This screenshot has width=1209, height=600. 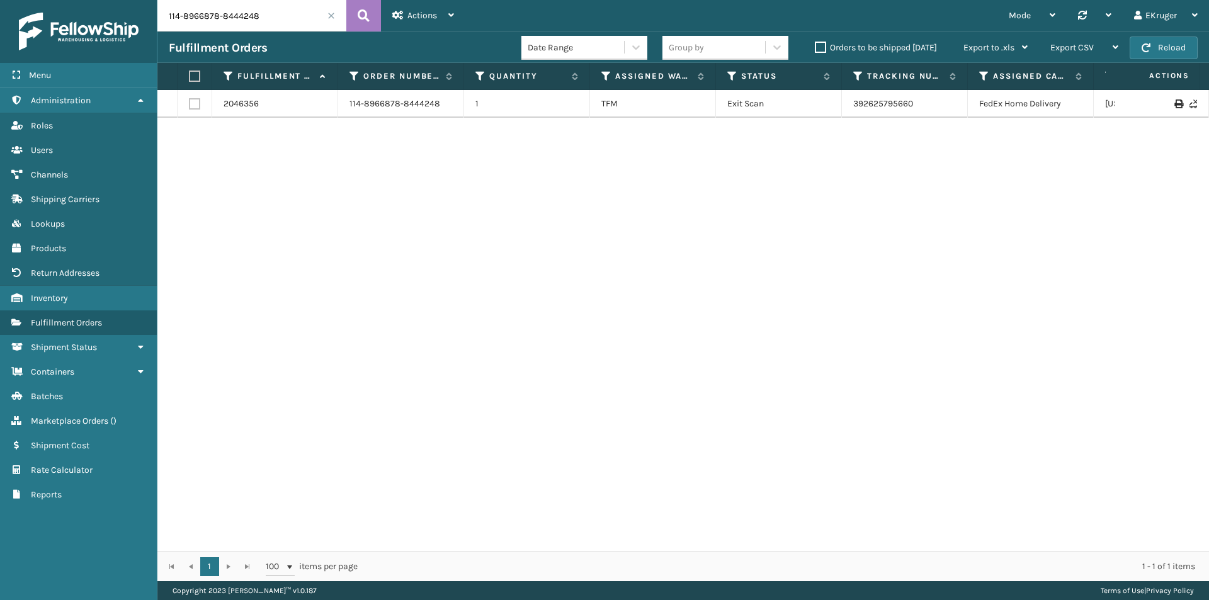 What do you see at coordinates (46, 494) in the screenshot?
I see `span: Reports` at bounding box center [46, 494].